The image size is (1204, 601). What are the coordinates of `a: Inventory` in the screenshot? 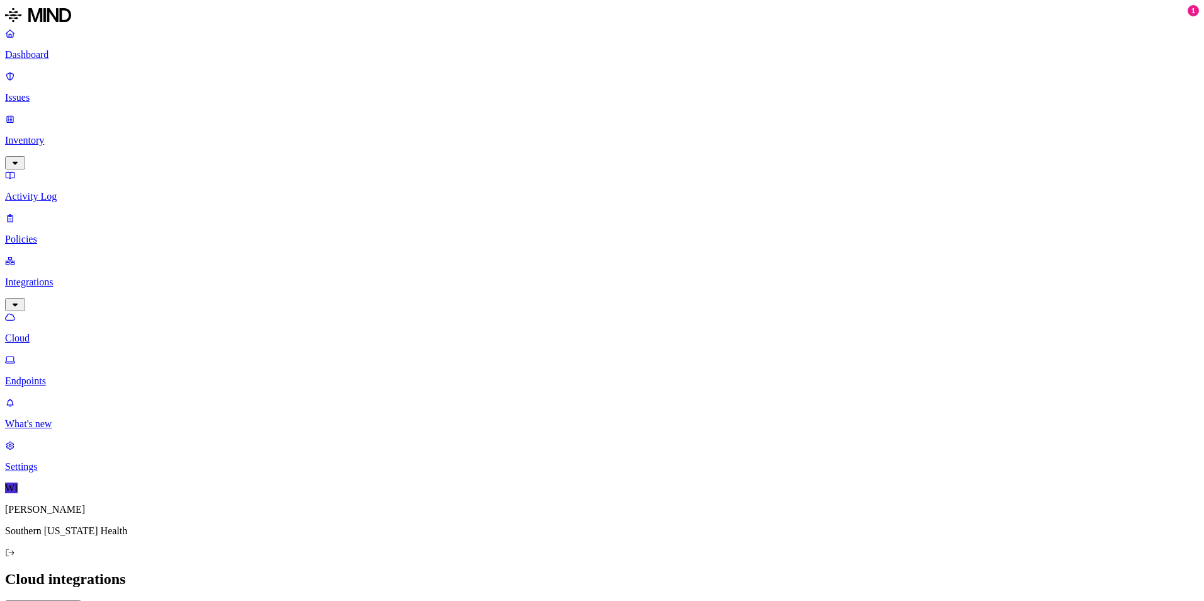 It's located at (602, 140).